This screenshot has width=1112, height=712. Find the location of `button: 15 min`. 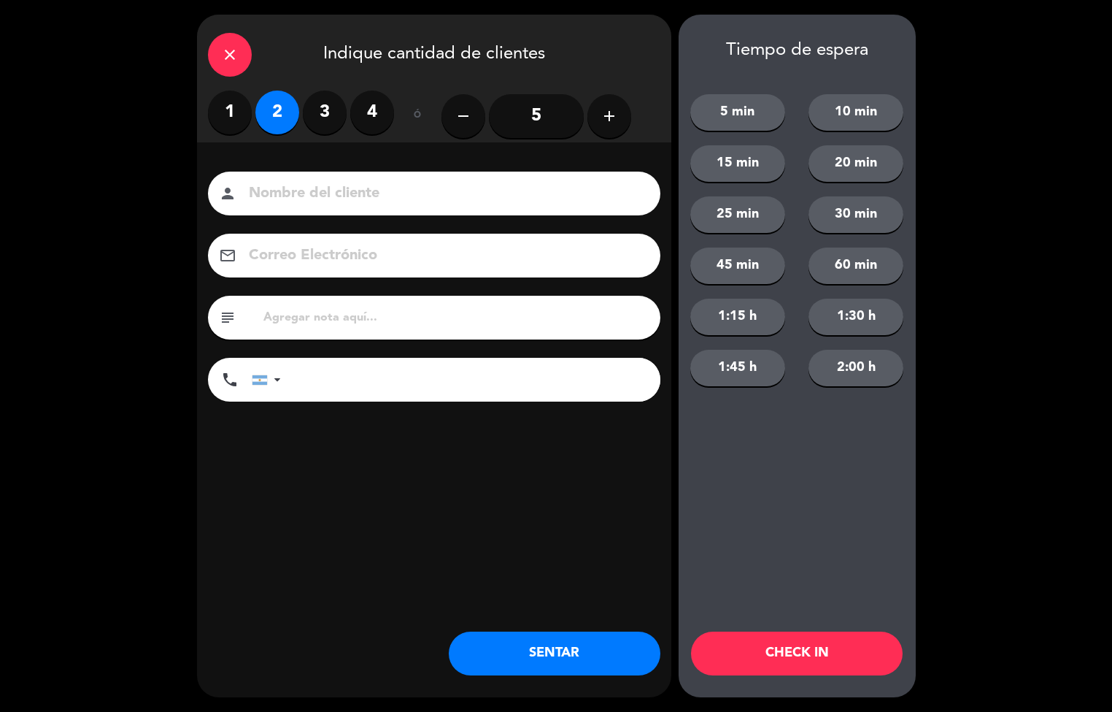

button: 15 min is located at coordinates (738, 163).